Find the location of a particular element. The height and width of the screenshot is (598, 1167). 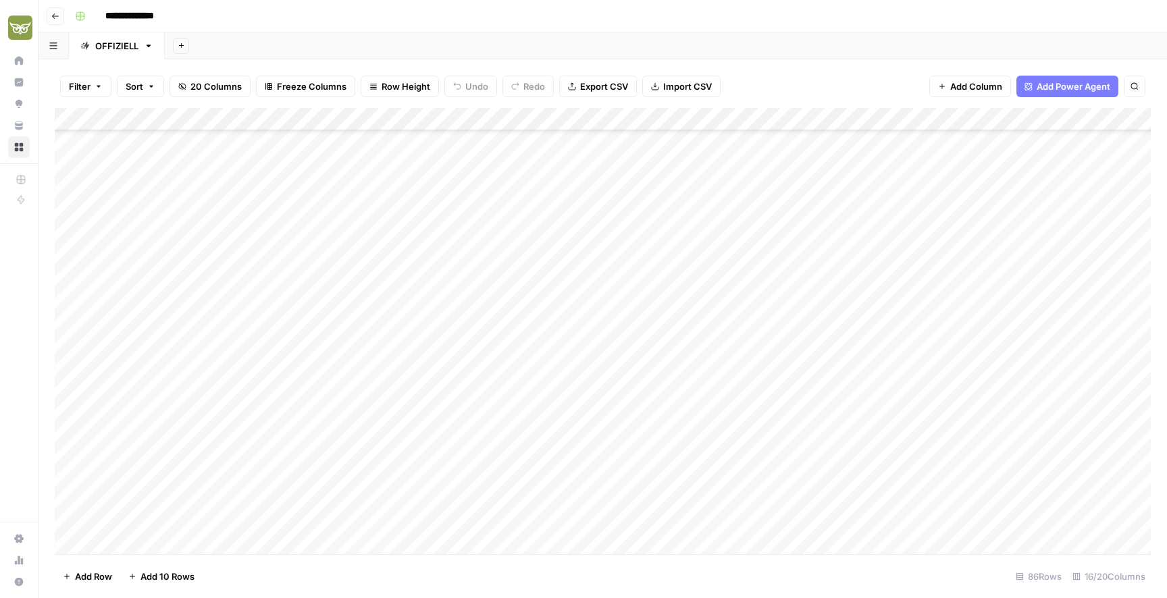

span: Undo is located at coordinates (477, 86).